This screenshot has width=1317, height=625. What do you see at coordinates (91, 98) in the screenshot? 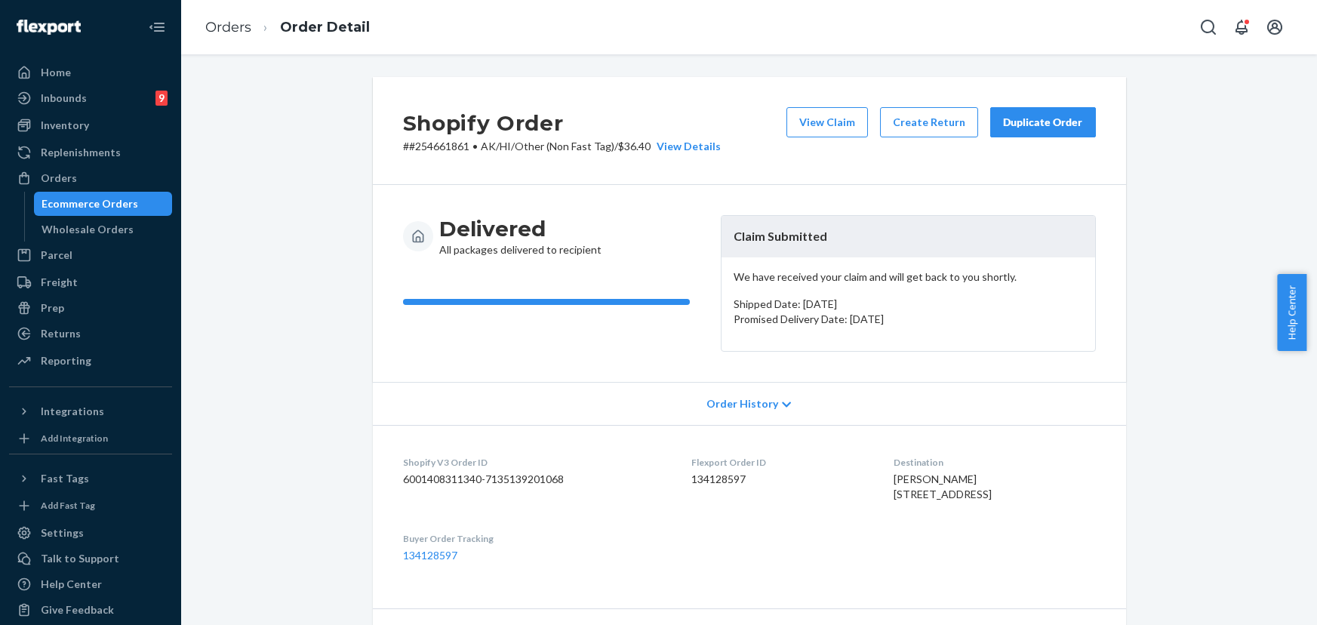
I see `a: Inbounds9` at bounding box center [91, 98].